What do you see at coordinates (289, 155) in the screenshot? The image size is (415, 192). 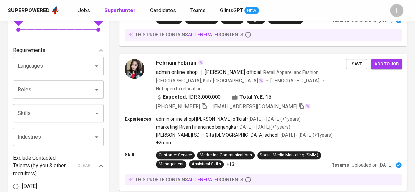 I see `div: Social Media Marketing (SMM)` at bounding box center [289, 155].